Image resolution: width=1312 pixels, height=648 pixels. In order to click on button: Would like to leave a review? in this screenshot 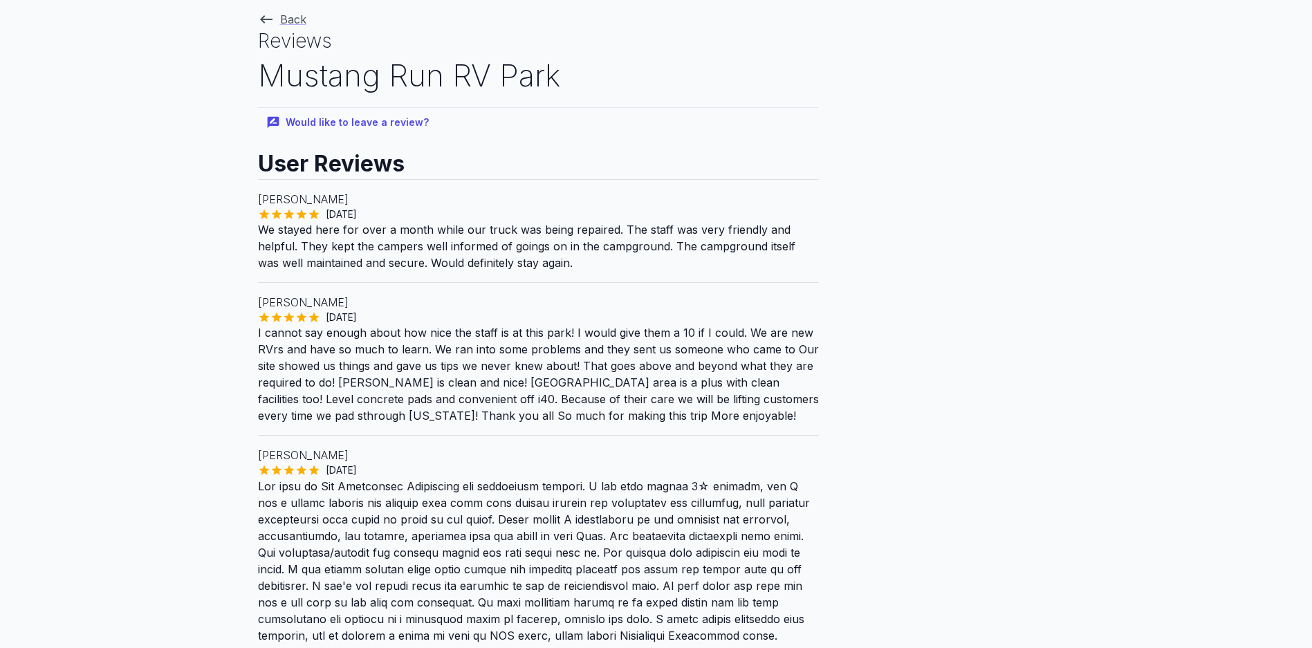, I will do `click(348, 122)`.